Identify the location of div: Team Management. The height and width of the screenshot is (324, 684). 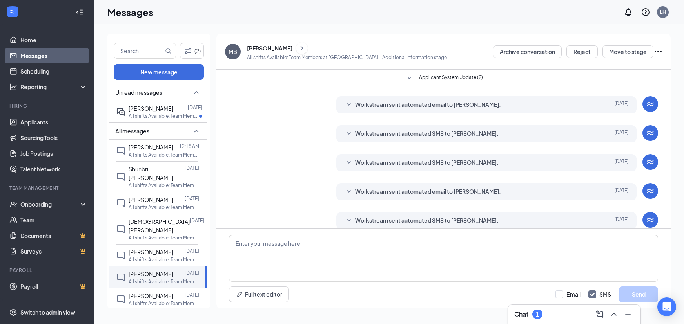
(47, 188).